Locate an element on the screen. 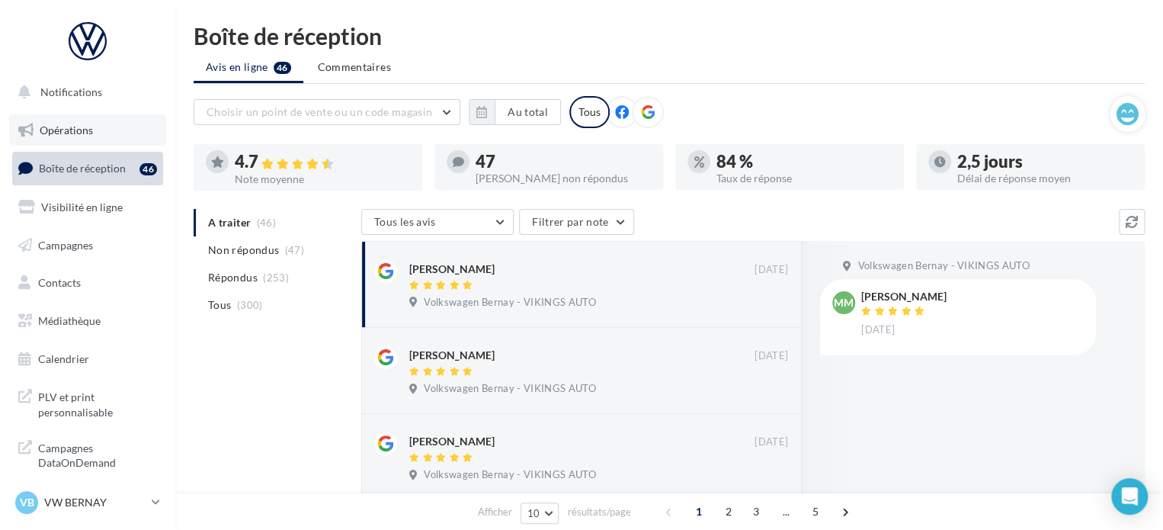 This screenshot has width=1163, height=530. a: Boîte de réception46 is located at coordinates (88, 168).